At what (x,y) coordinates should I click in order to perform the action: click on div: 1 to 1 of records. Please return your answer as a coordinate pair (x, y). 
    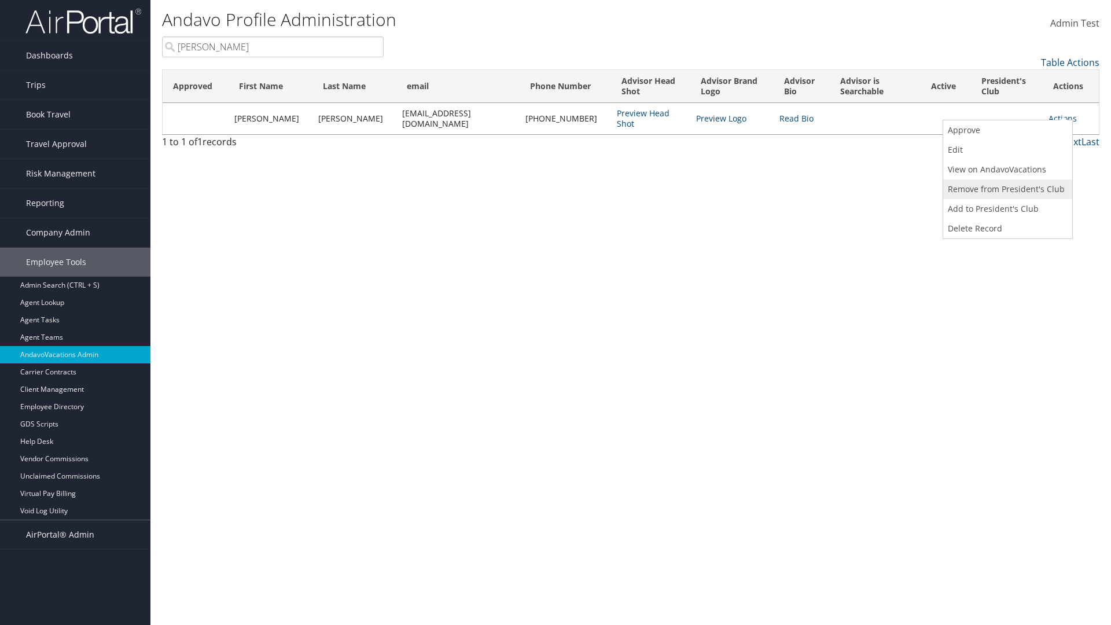
    Looking at the image, I should click on (273, 145).